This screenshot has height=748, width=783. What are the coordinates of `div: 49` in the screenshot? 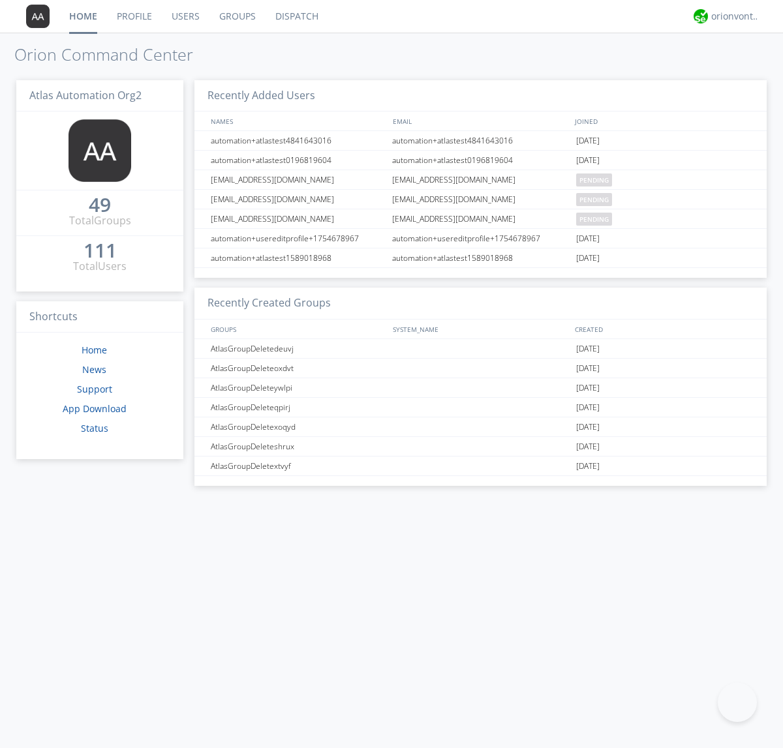 It's located at (100, 205).